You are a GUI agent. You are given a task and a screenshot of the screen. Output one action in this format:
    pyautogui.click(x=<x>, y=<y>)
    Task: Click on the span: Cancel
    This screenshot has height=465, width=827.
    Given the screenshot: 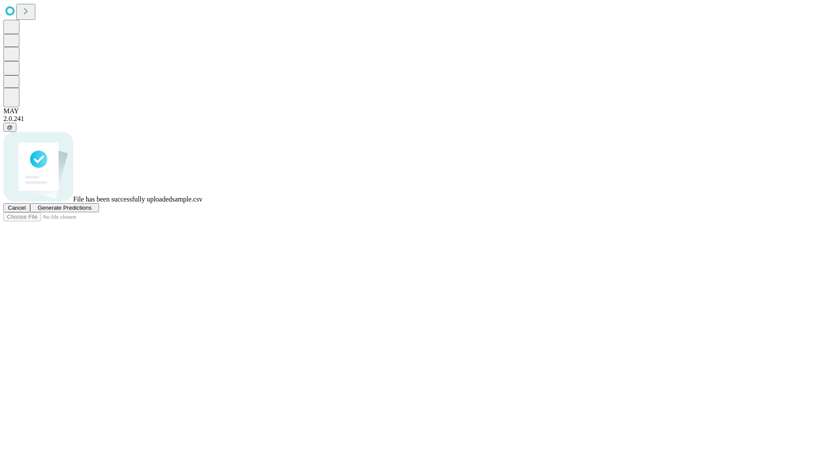 What is the action you would take?
    pyautogui.click(x=17, y=208)
    